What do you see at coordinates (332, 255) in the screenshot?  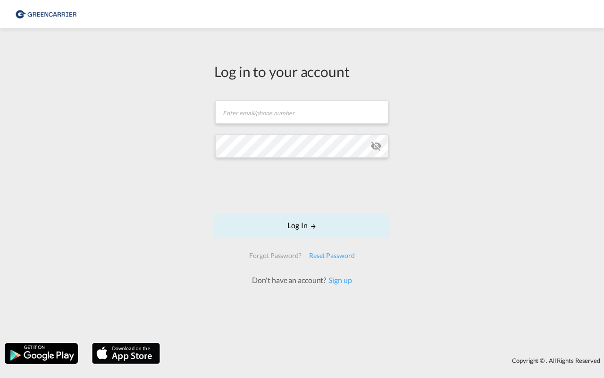 I see `div: Reset Password` at bounding box center [332, 255].